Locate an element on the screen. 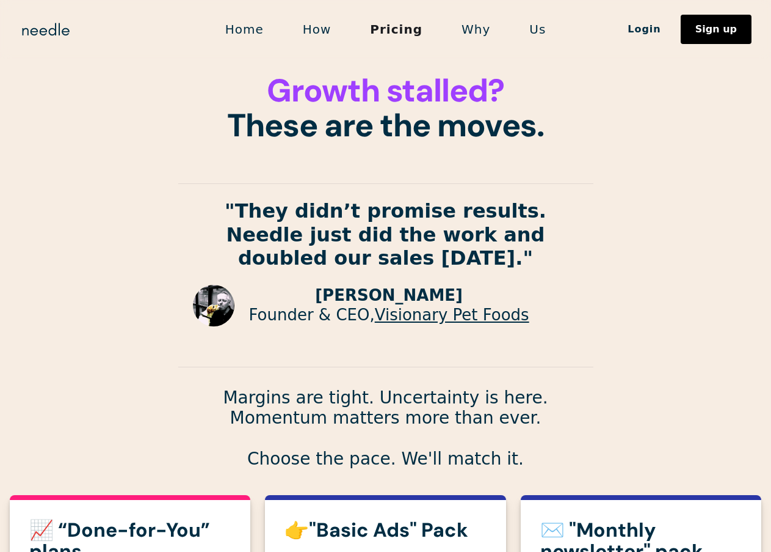 The image size is (771, 552). a: Pricing is located at coordinates (396, 29).